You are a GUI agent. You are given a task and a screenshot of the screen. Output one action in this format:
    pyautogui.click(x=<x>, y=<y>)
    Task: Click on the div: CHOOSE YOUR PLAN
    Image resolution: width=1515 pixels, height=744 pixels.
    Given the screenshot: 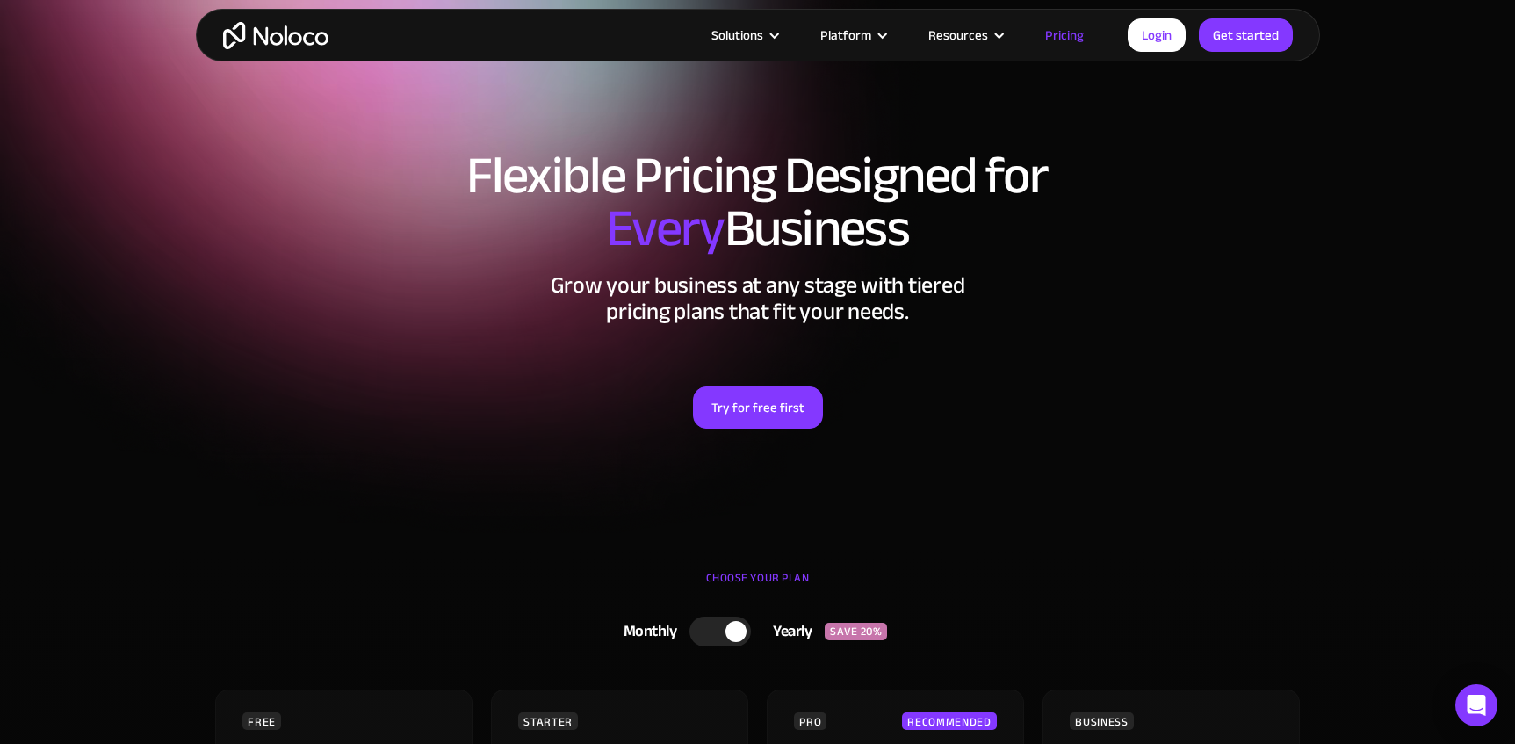 What is the action you would take?
    pyautogui.click(x=758, y=587)
    